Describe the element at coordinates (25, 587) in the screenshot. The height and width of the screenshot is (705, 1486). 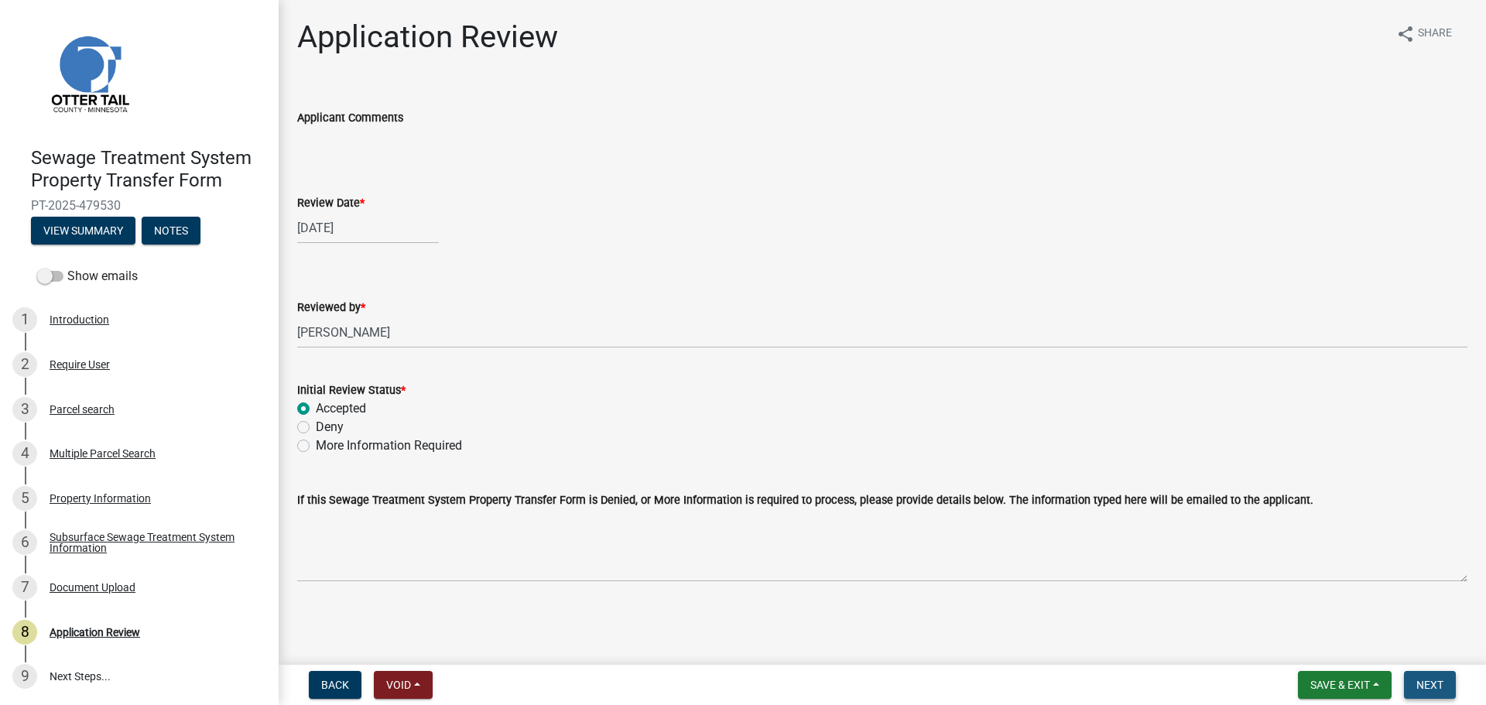
I see `div: 7` at that location.